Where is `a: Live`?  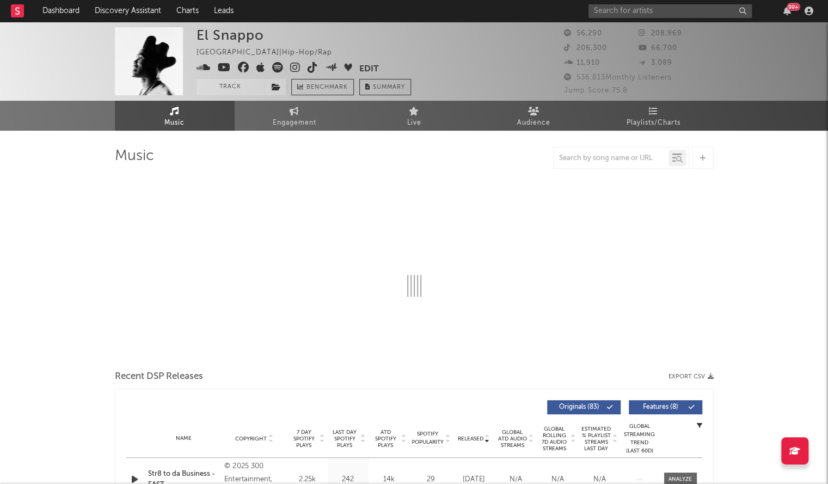
a: Live is located at coordinates (414, 115).